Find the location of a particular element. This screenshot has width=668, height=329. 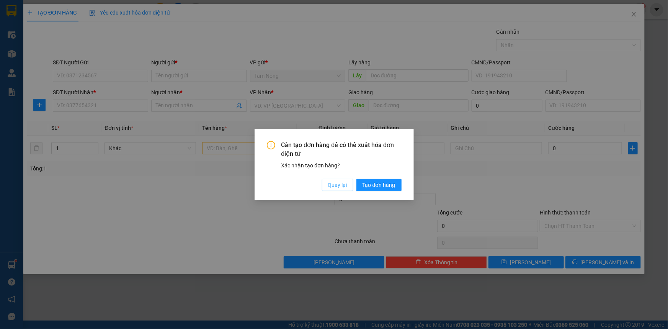

span: exclamation-circle is located at coordinates (271, 145).